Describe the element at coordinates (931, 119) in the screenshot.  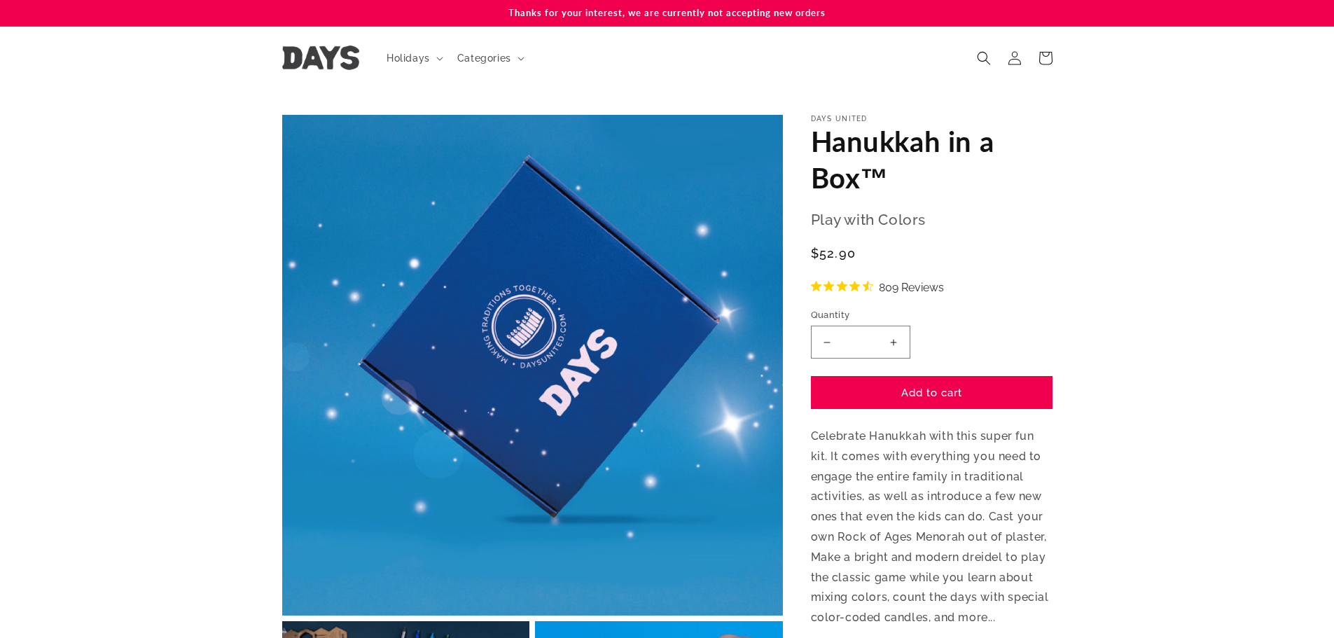
I see `p: Days United` at that location.